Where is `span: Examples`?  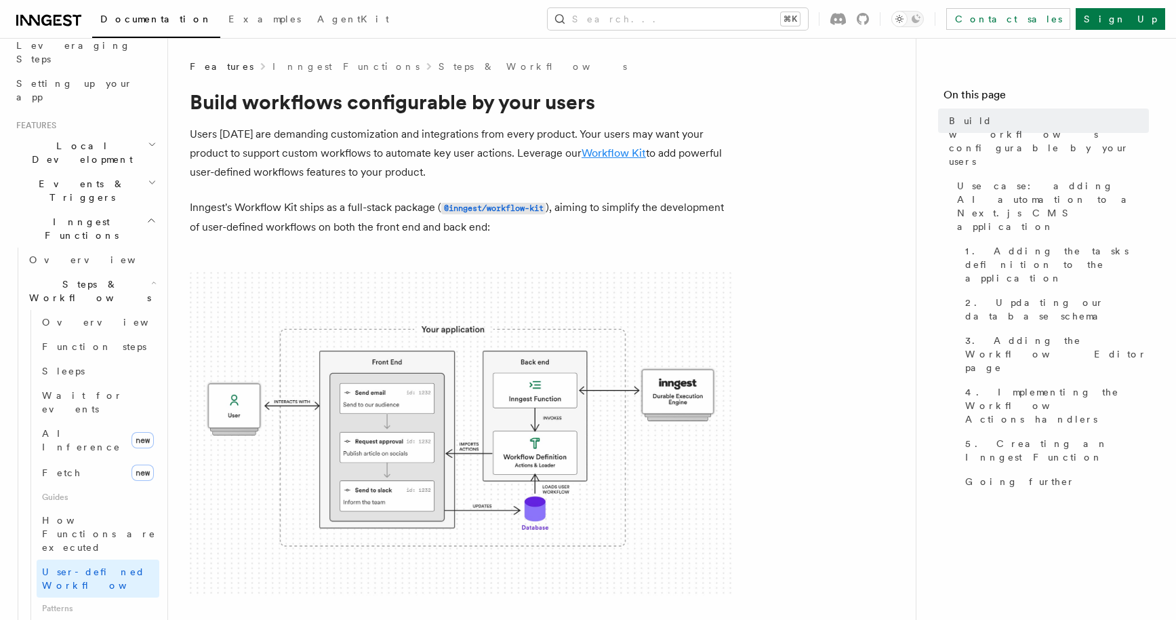
span: Examples is located at coordinates (264, 19).